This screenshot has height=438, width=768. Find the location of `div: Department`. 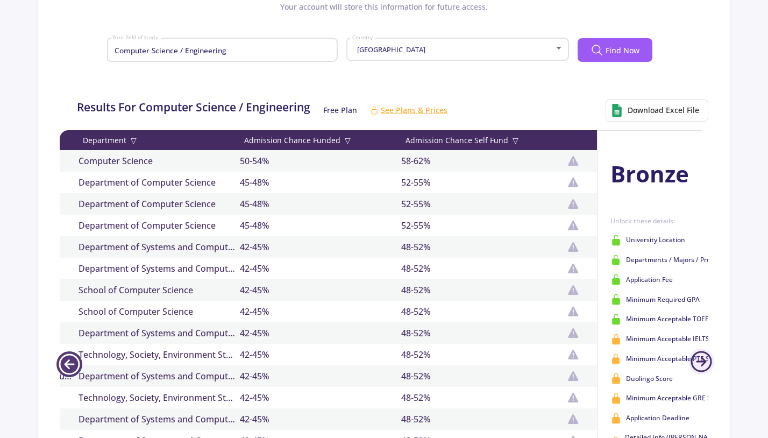

div: Department is located at coordinates (159, 140).